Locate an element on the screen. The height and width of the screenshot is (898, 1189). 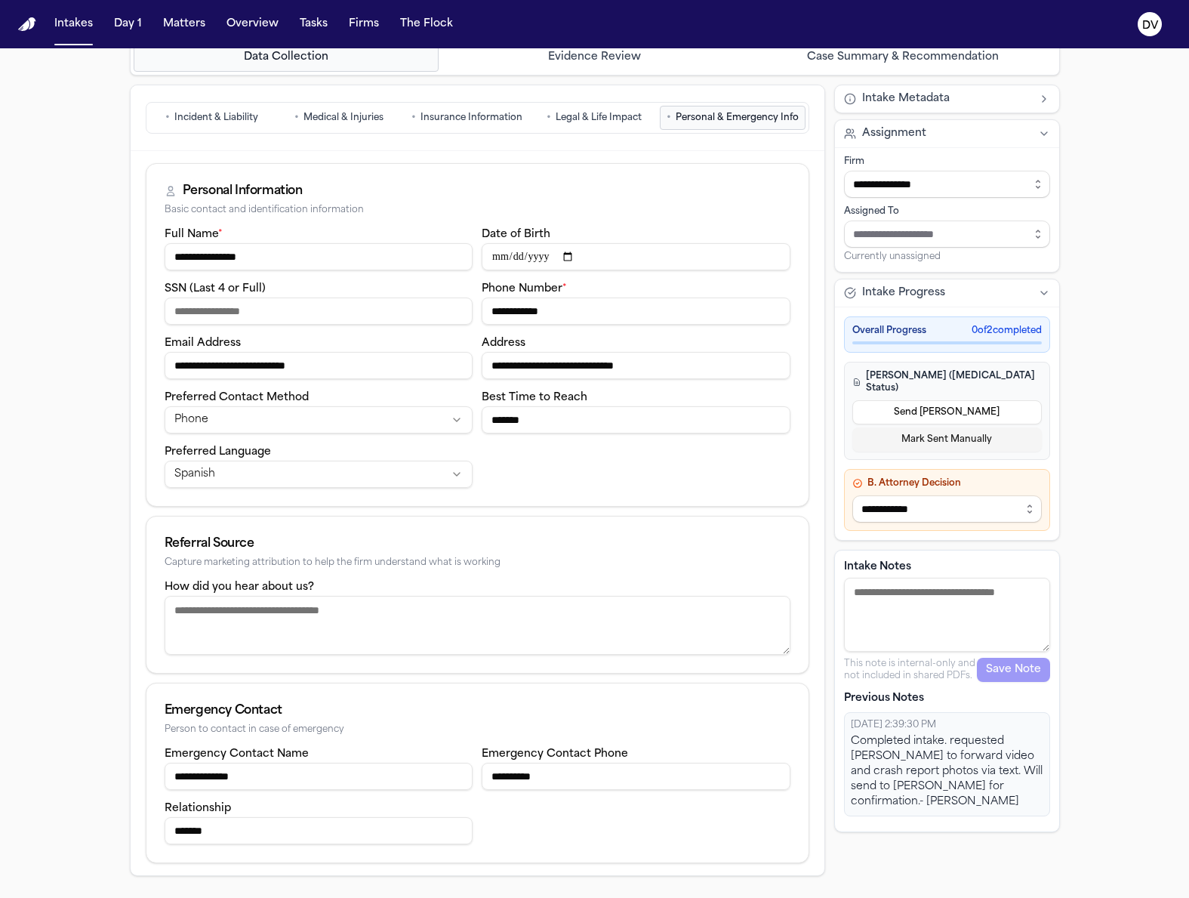
button: Go to Data Collection step is located at coordinates (286, 57).